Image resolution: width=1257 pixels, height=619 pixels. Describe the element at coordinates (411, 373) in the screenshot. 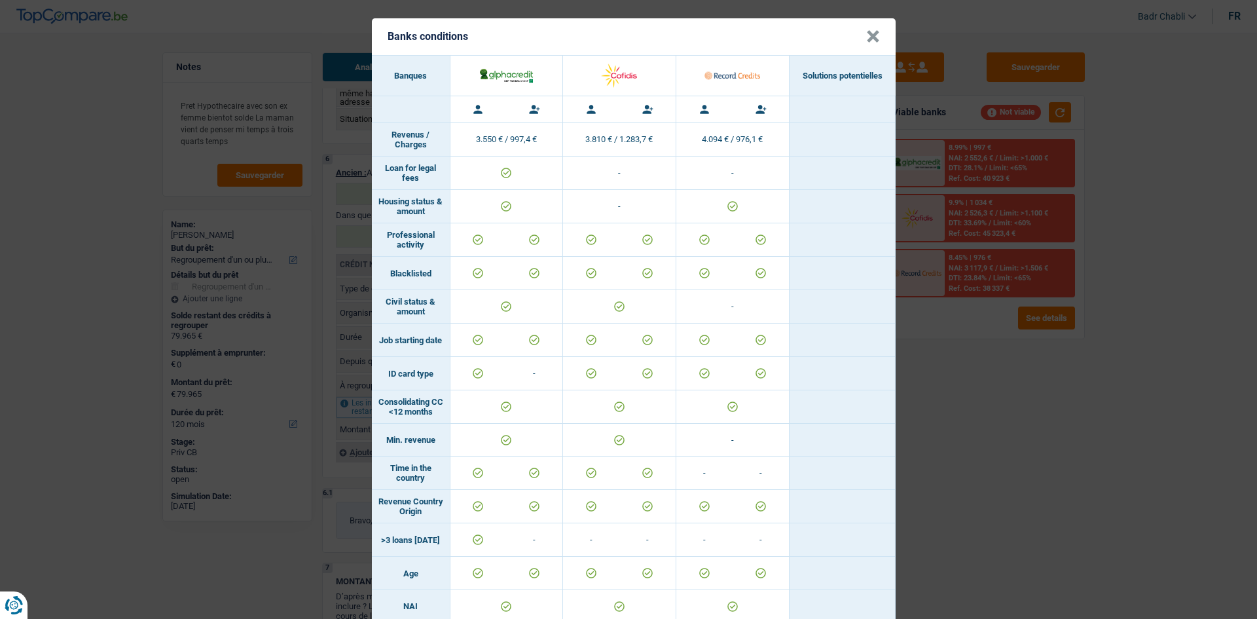

I see `td: ID card type` at that location.